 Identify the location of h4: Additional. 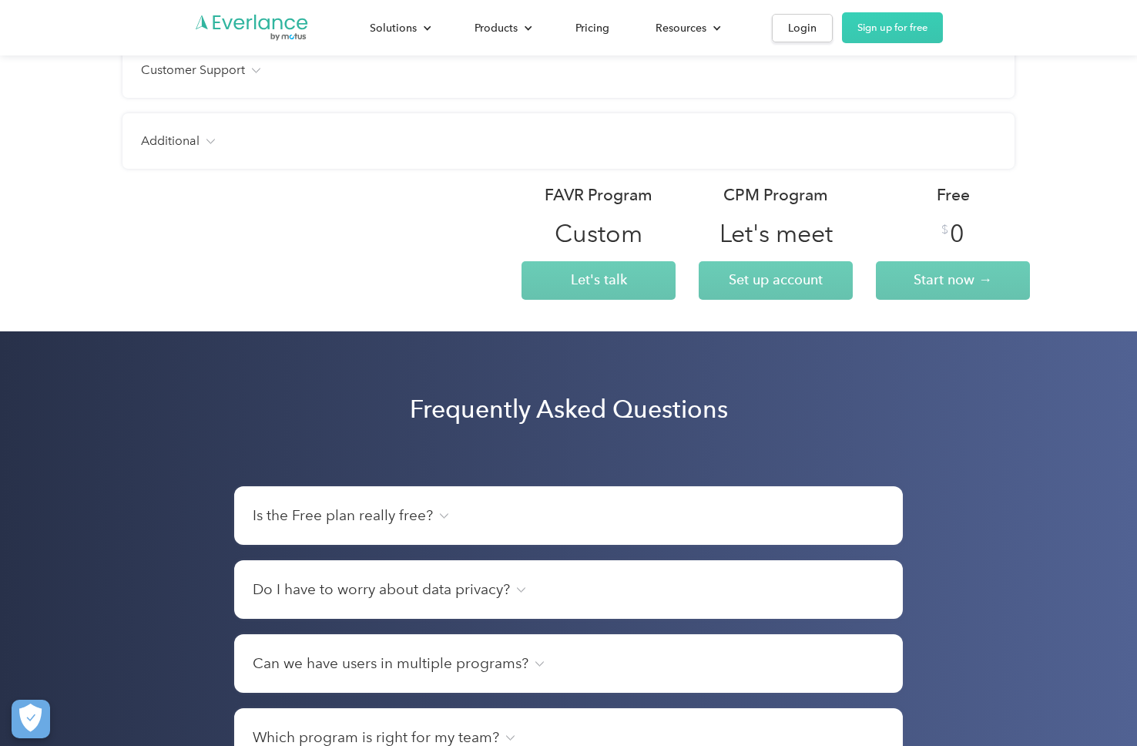
(170, 141).